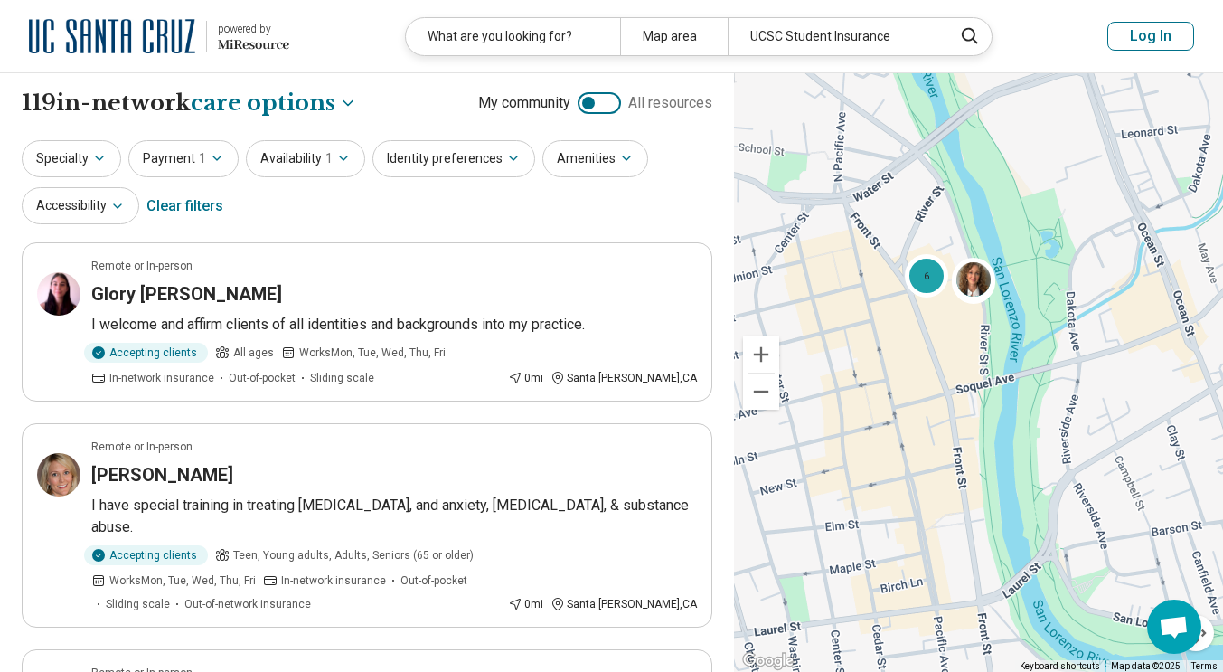 Image resolution: width=1223 pixels, height=672 pixels. Describe the element at coordinates (183, 158) in the screenshot. I see `button: Payment1` at that location.